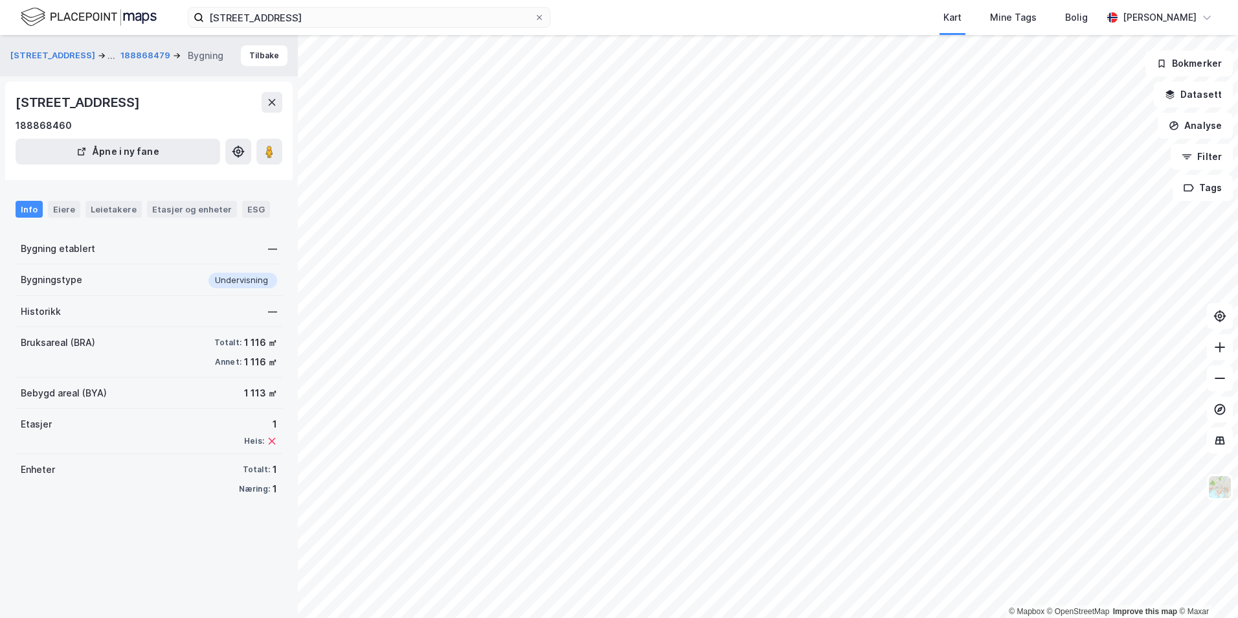 The width and height of the screenshot is (1238, 618). Describe the element at coordinates (64, 209) in the screenshot. I see `div: Eiere` at that location.